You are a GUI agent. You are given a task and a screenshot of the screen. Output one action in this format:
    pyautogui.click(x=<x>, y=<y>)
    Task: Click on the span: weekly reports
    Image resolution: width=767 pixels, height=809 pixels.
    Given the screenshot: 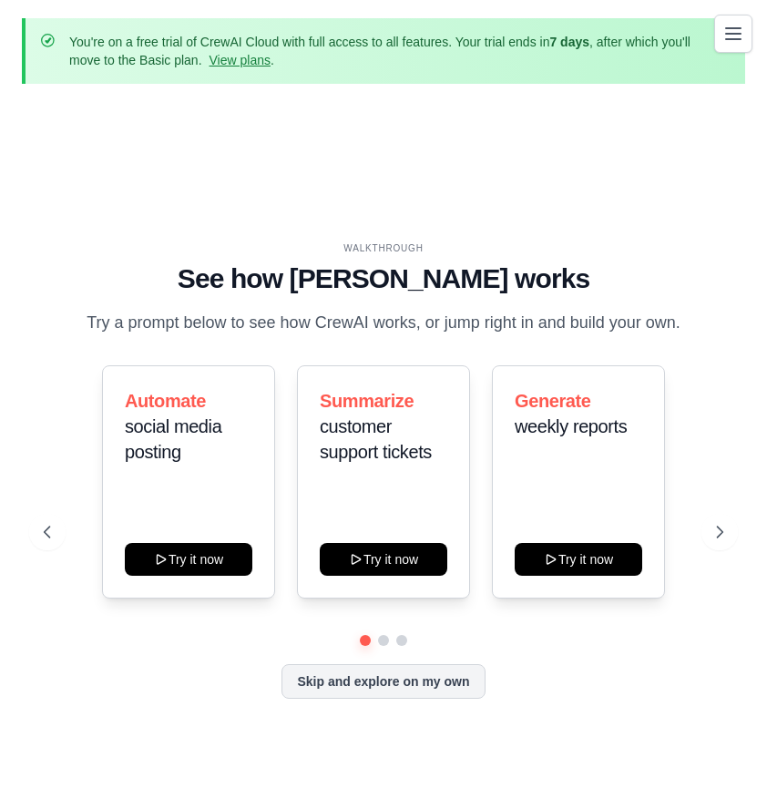 What is the action you would take?
    pyautogui.click(x=570, y=426)
    